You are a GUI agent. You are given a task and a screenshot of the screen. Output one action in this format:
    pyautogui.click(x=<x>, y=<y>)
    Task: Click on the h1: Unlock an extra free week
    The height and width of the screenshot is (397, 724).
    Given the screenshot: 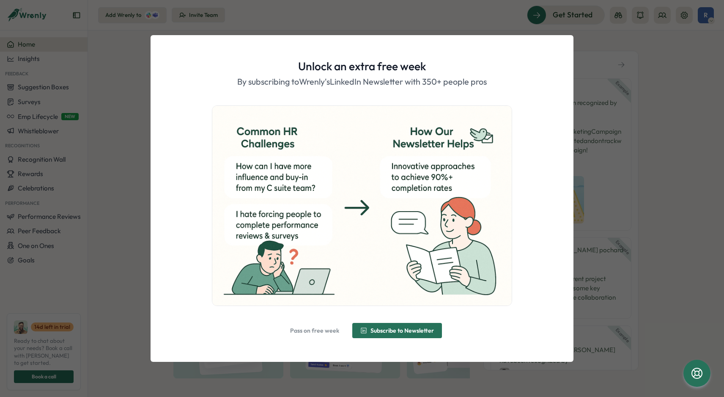 What is the action you would take?
    pyautogui.click(x=362, y=66)
    